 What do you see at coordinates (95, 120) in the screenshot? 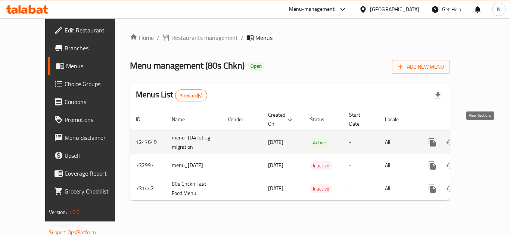
I see `span: Promotions` at bounding box center [95, 120].